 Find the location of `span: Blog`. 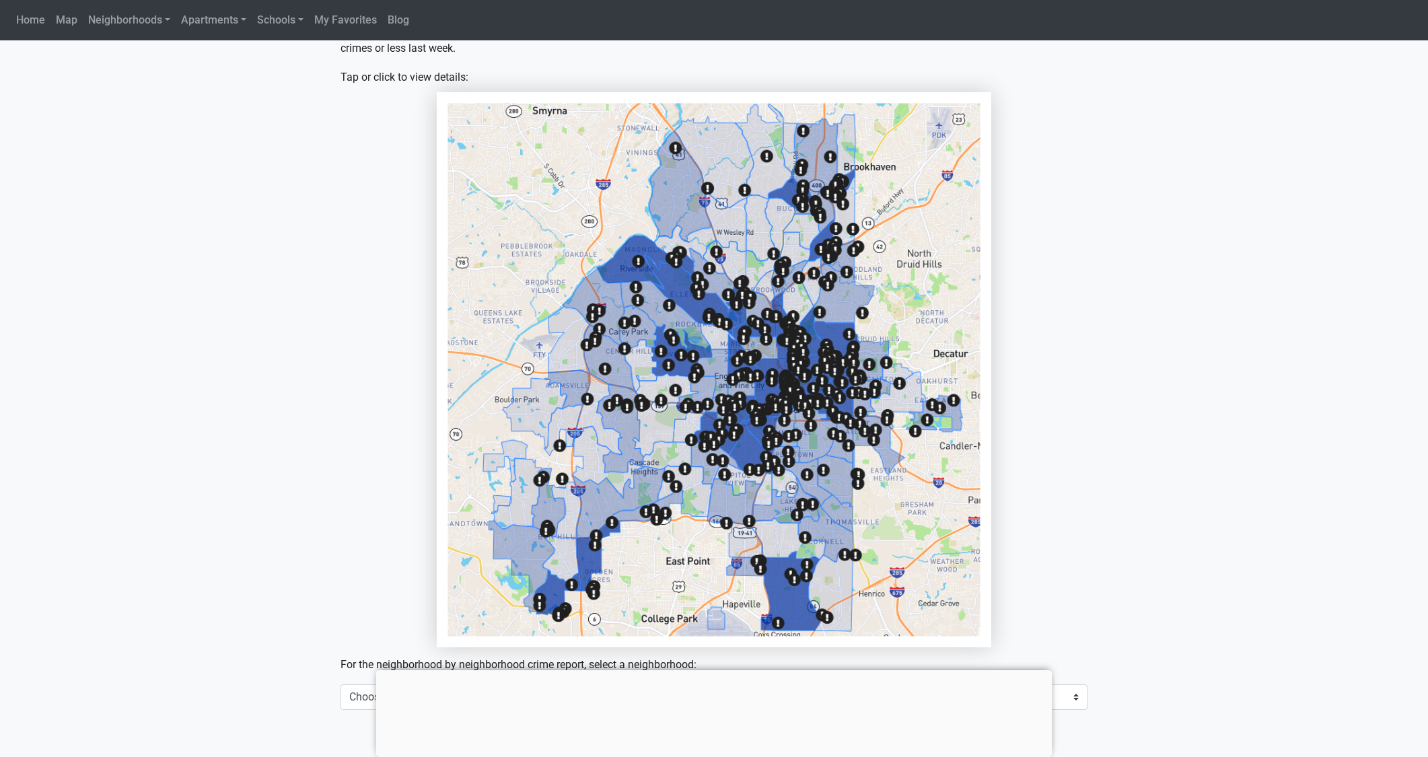

span: Blog is located at coordinates (398, 20).